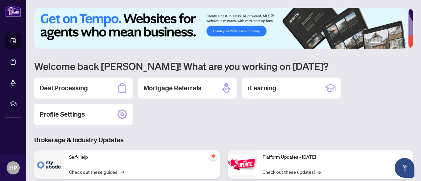 This screenshot has height=181, width=421. I want to click on h2: Mortgage Referrals, so click(172, 88).